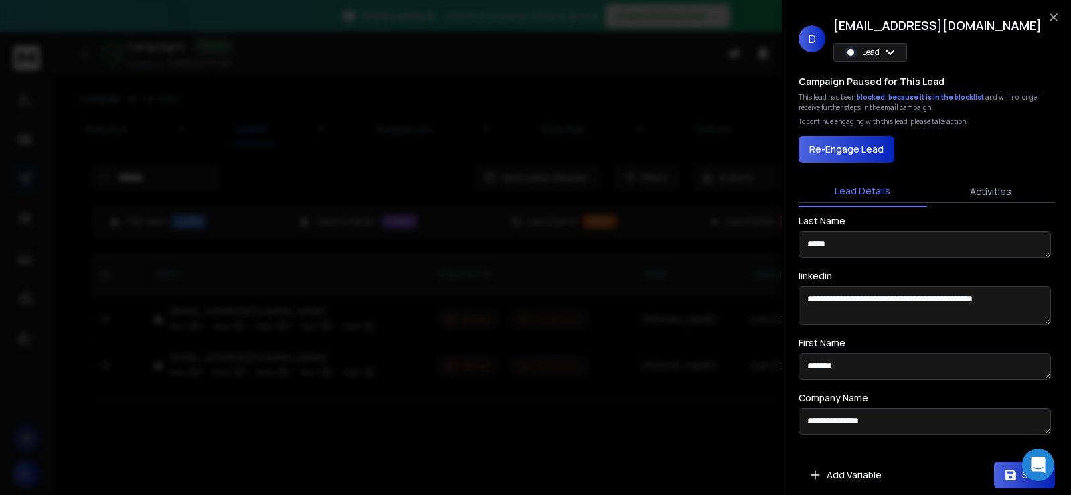 This screenshot has width=1071, height=495. I want to click on label: Company Name, so click(834, 398).